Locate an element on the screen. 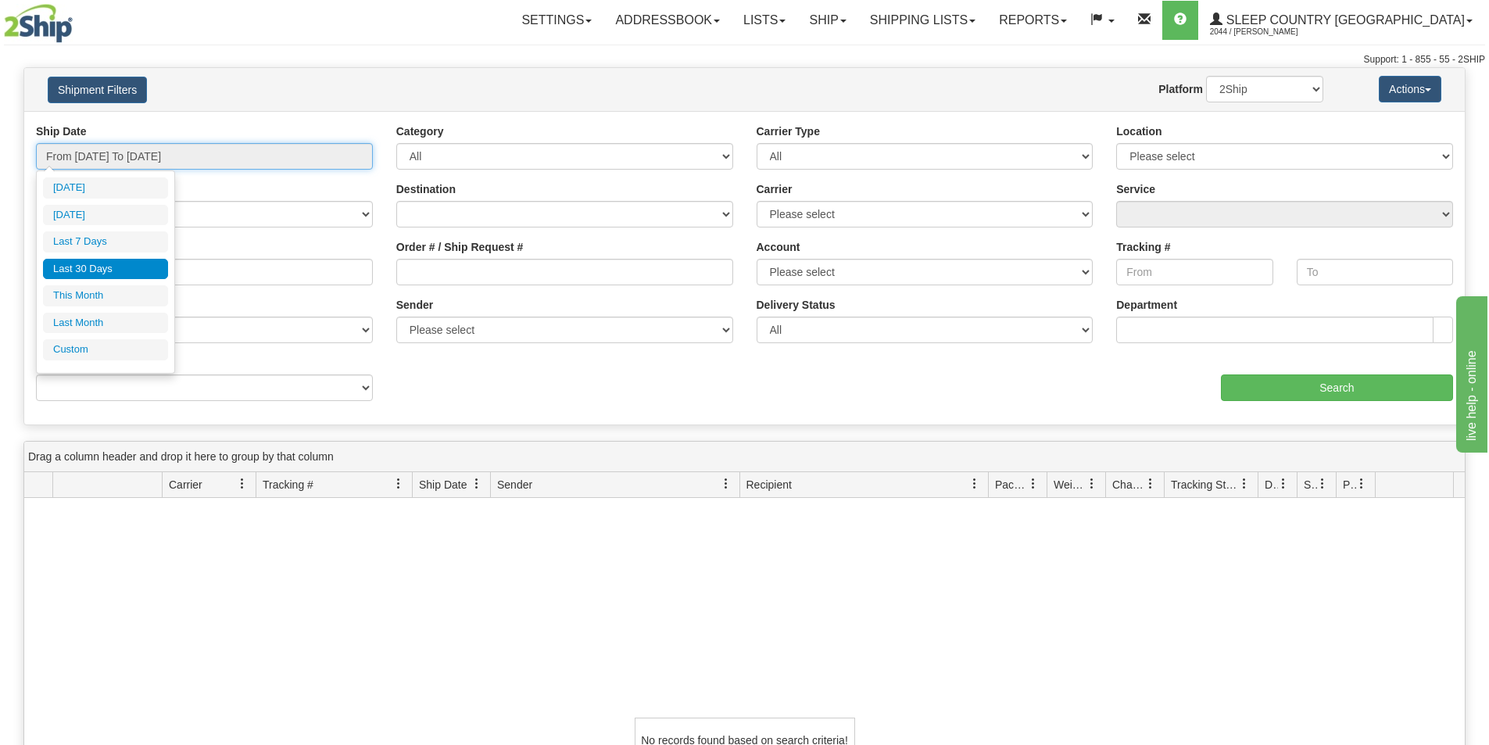  a: Delivery Status filter column settings is located at coordinates (1284, 484).